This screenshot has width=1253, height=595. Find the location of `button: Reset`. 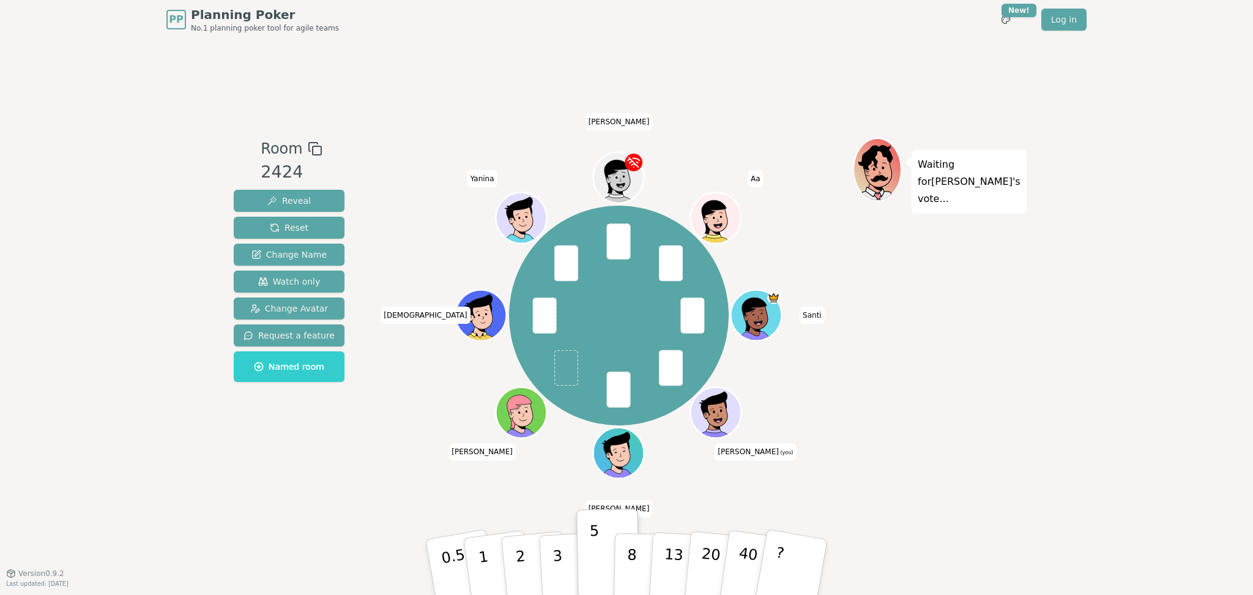

button: Reset is located at coordinates (289, 228).